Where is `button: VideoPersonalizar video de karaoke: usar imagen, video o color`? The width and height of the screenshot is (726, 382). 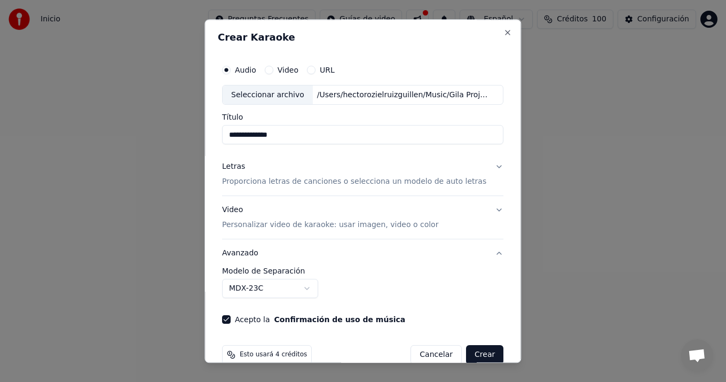 button: VideoPersonalizar video de karaoke: usar imagen, video o color is located at coordinates (363, 218).